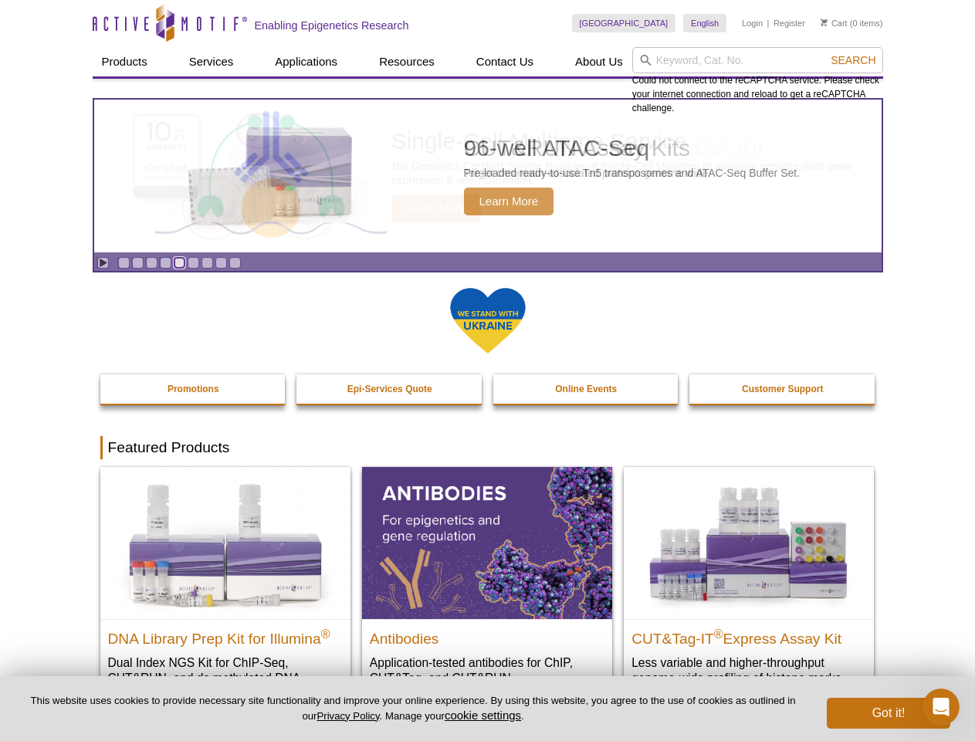 The image size is (975, 741). I want to click on h2: DNA Library Prep Kit for Illumina, so click(225, 635).